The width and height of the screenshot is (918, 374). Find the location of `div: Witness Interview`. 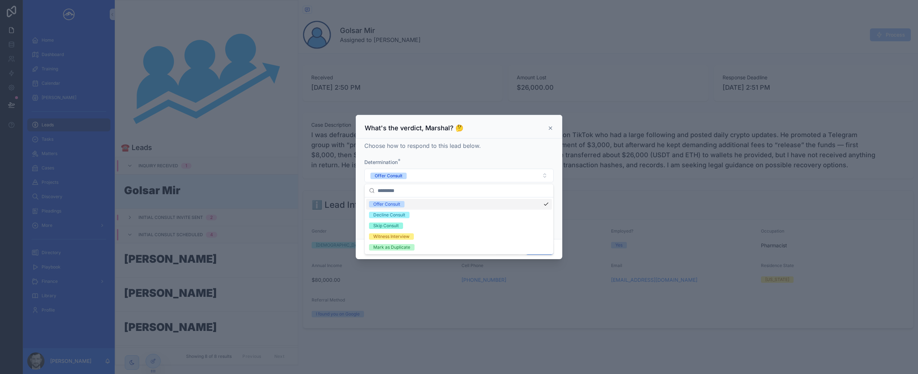

div: Witness Interview is located at coordinates (391, 236).